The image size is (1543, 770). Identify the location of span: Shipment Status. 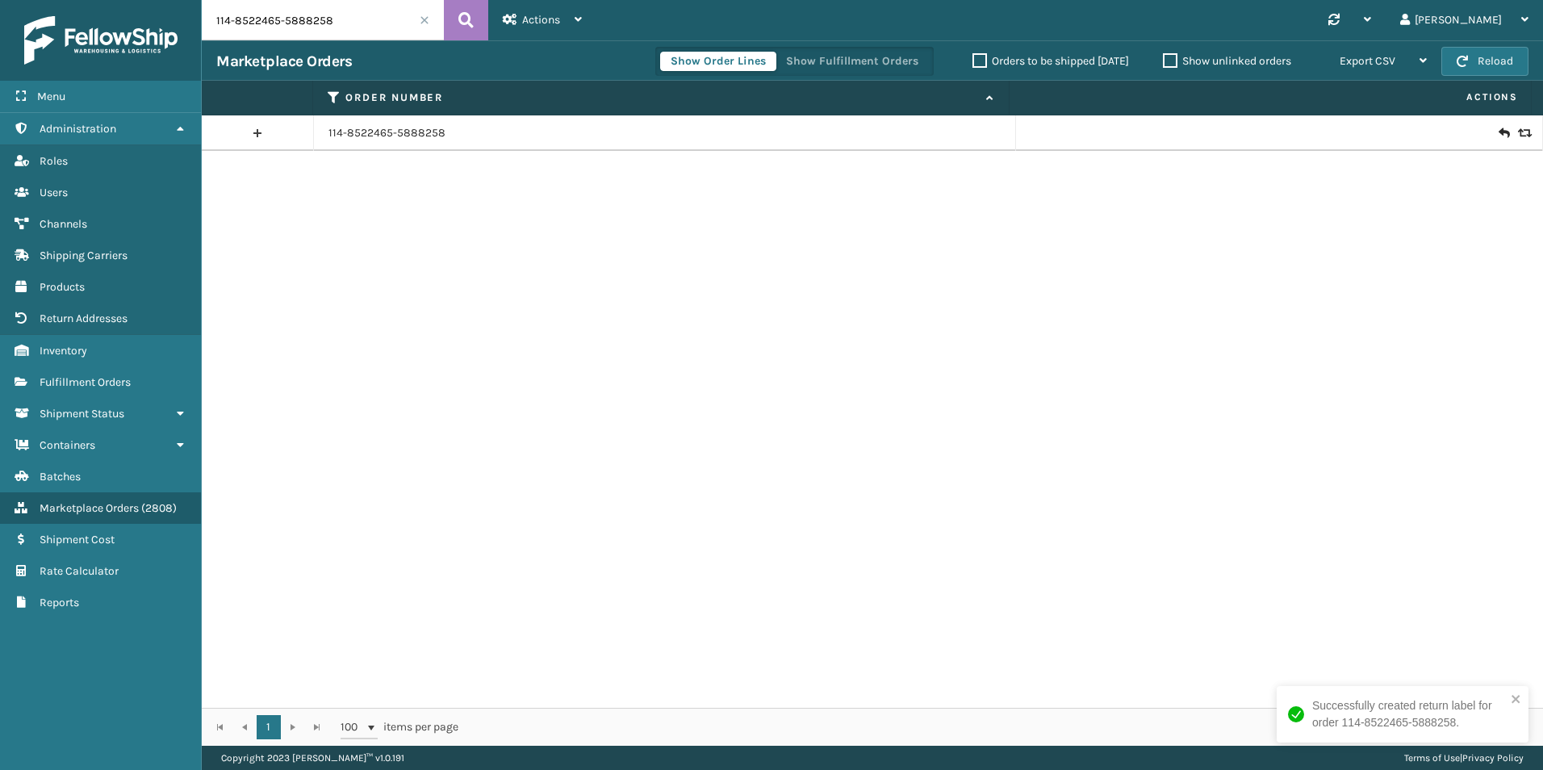
(82, 413).